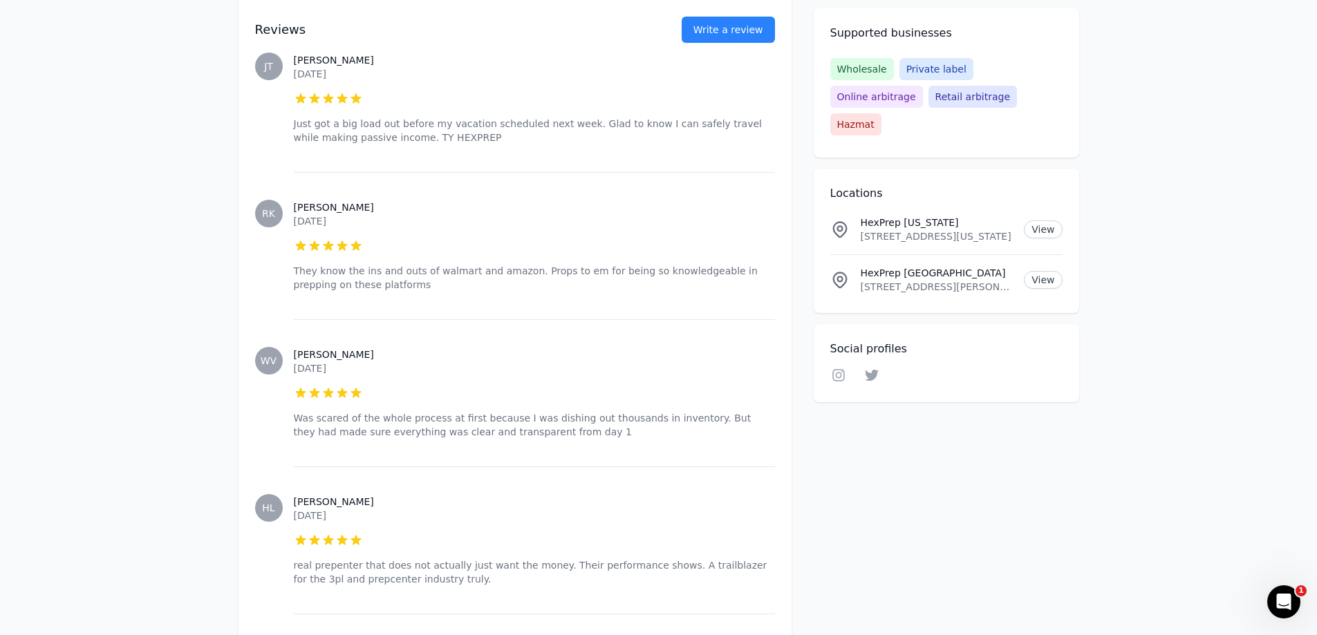  Describe the element at coordinates (947, 349) in the screenshot. I see `h2: Social profiles` at that location.